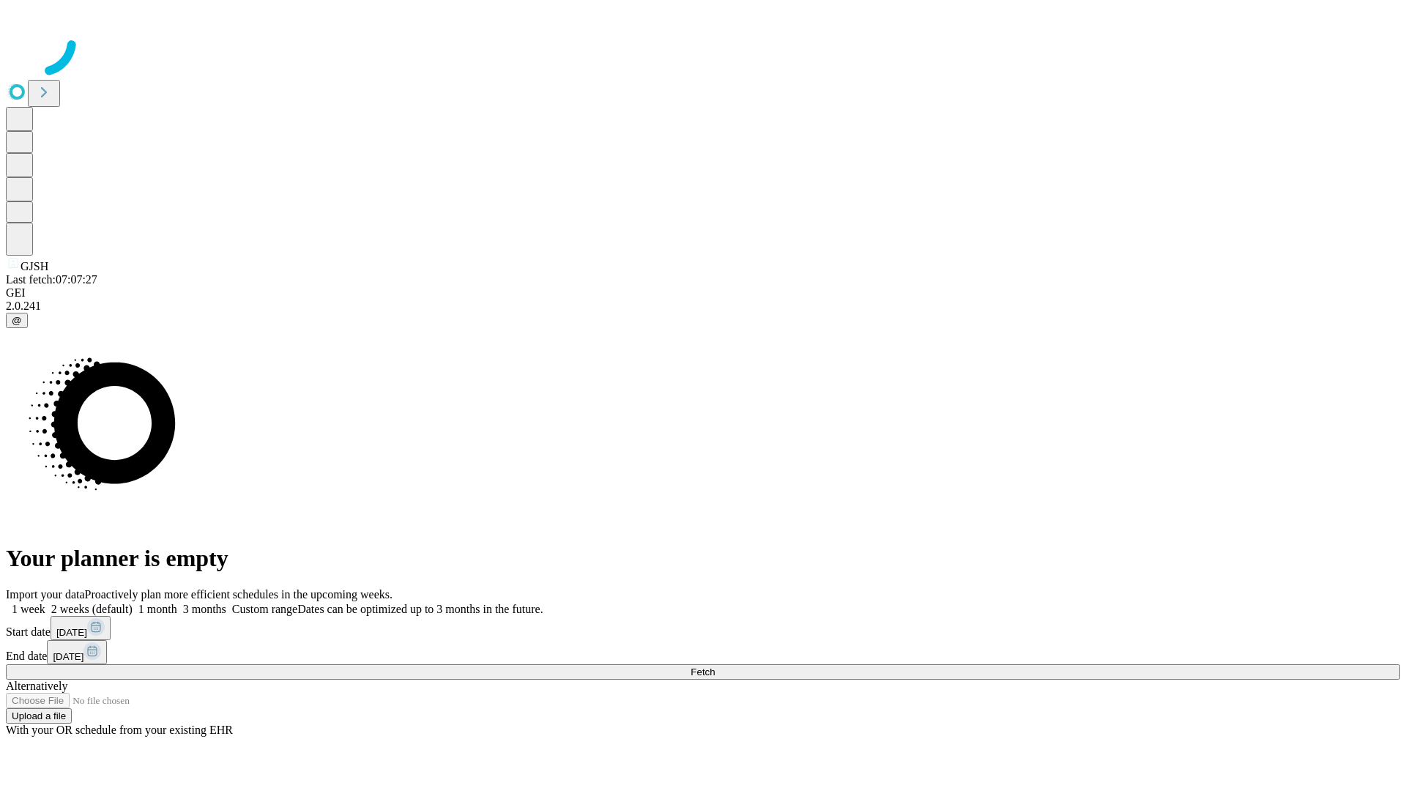 The height and width of the screenshot is (791, 1406). I want to click on span: Last fetch: 07:07:27, so click(51, 279).